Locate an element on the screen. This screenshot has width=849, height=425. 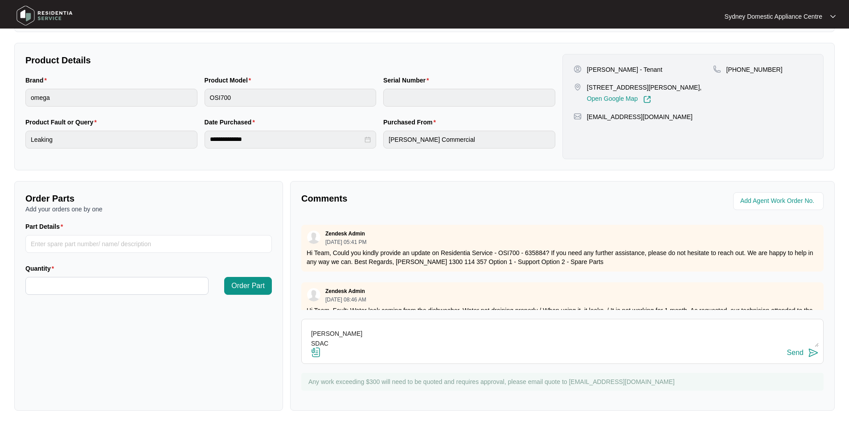
img: send-icon.svg is located at coordinates (813, 352).